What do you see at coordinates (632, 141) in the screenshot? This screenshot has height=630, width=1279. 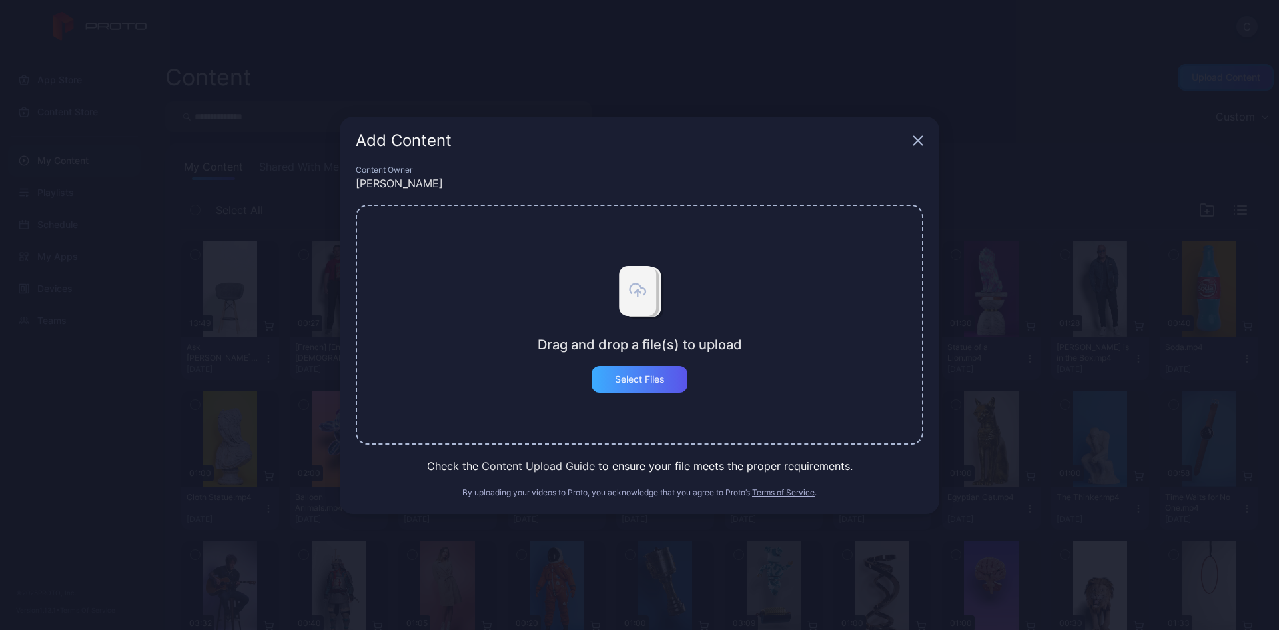 I see `div: Add Content` at bounding box center [632, 141].